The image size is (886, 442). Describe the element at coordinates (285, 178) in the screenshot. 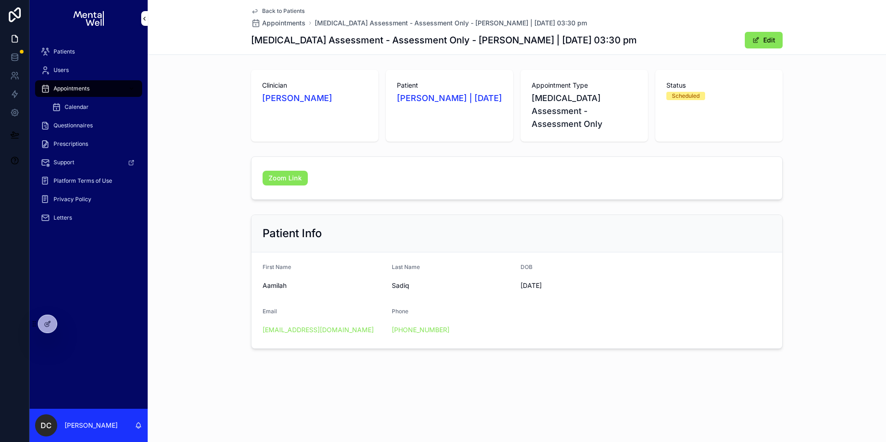

I see `a: Zoom Link` at that location.